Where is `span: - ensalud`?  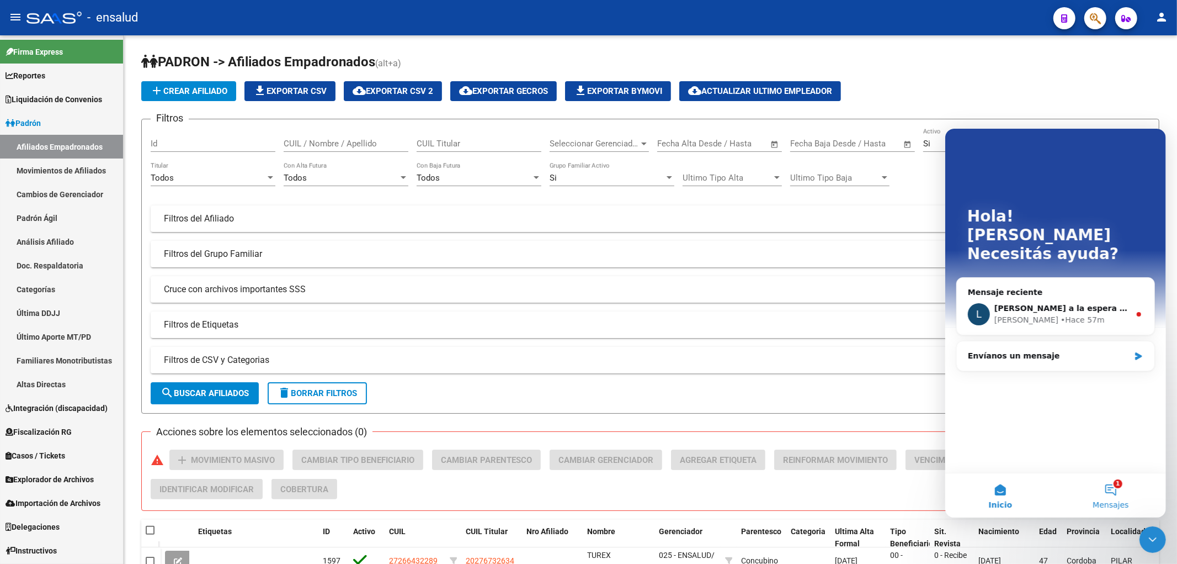
span: - ensalud is located at coordinates (113, 18).